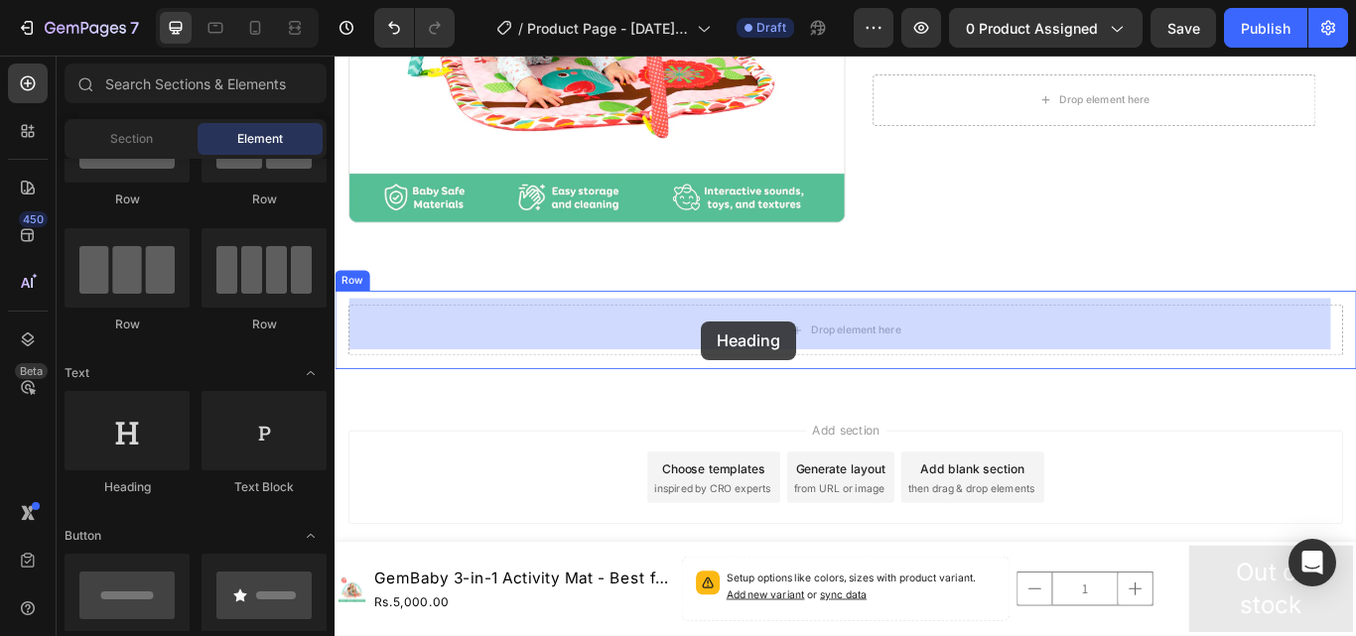 This screenshot has width=1356, height=636. Describe the element at coordinates (260, 139) in the screenshot. I see `span: Element` at that location.